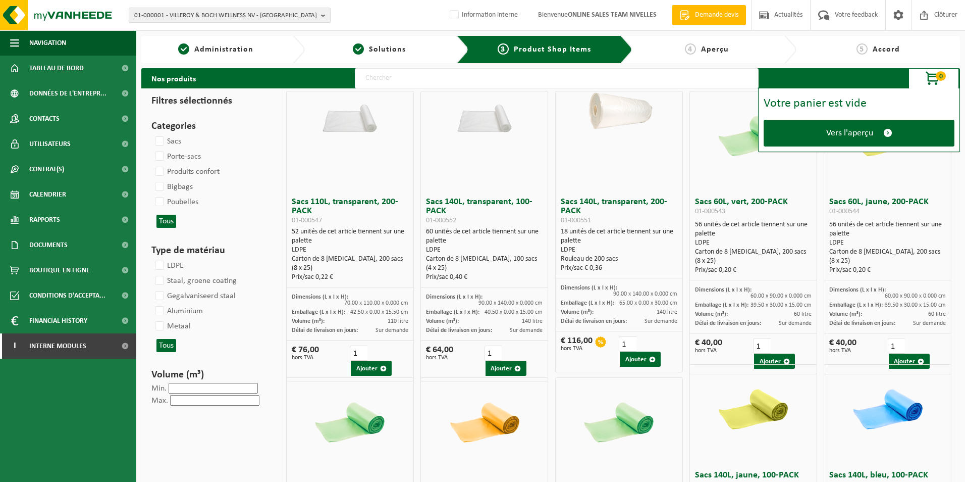  What do you see at coordinates (576, 344) in the screenshot?
I see `div: € 116,00` at bounding box center [576, 344].